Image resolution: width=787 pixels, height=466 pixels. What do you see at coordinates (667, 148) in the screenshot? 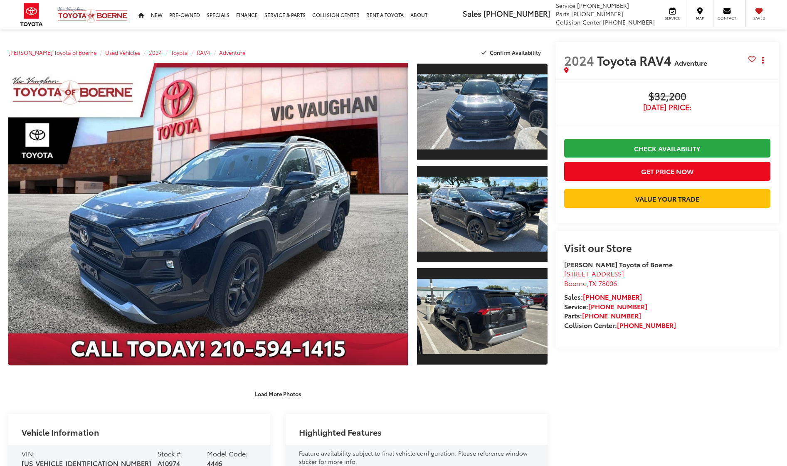
I see `a: Check Availability` at bounding box center [667, 148].